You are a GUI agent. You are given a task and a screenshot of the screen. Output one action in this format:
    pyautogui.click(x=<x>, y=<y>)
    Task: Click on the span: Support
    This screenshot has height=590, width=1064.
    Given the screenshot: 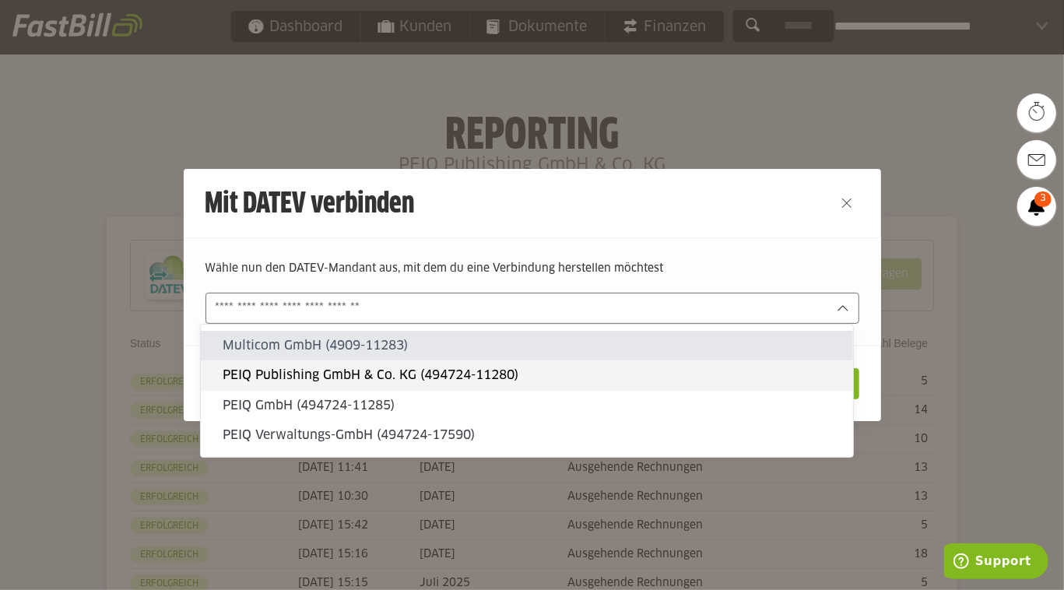 What is the action you would take?
    pyautogui.click(x=59, y=18)
    